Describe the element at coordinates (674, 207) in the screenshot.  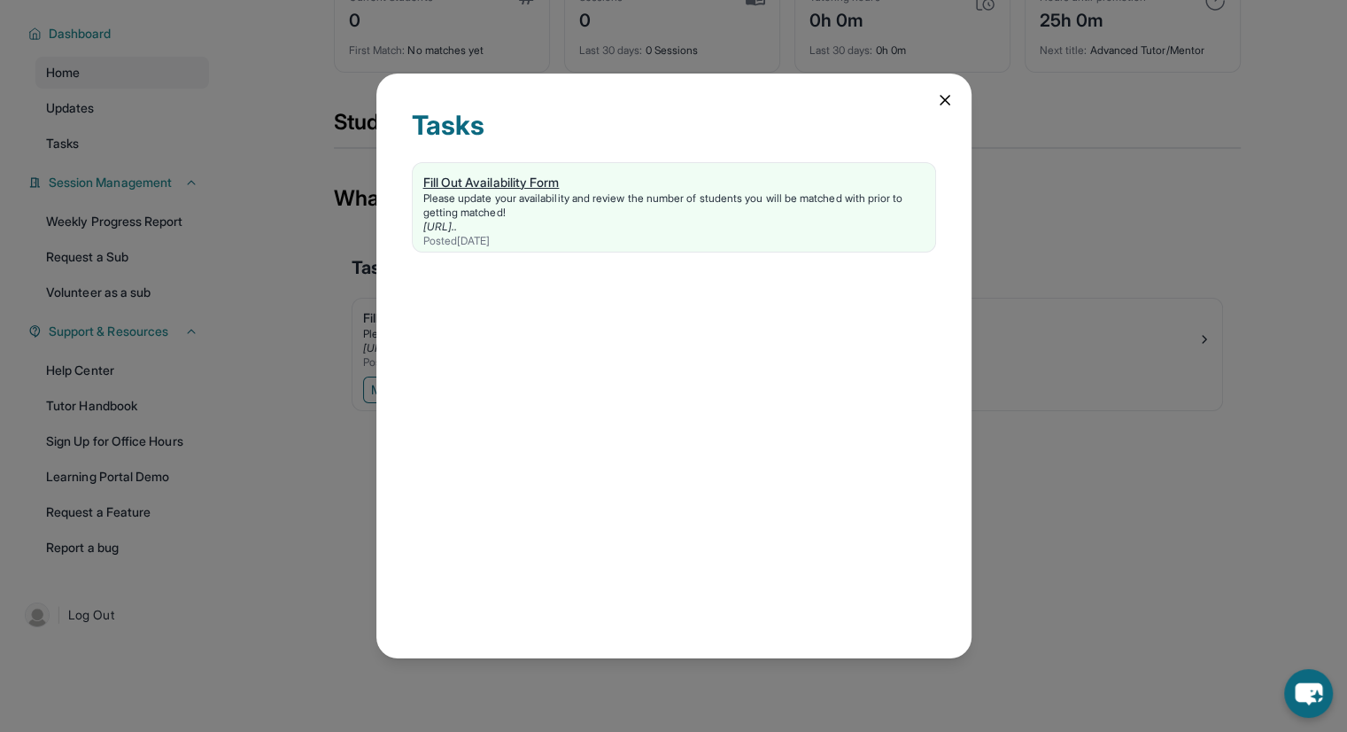
I see `a: Fill Out Availability FormPlease update your availability and review the number of students you w...` at that location.